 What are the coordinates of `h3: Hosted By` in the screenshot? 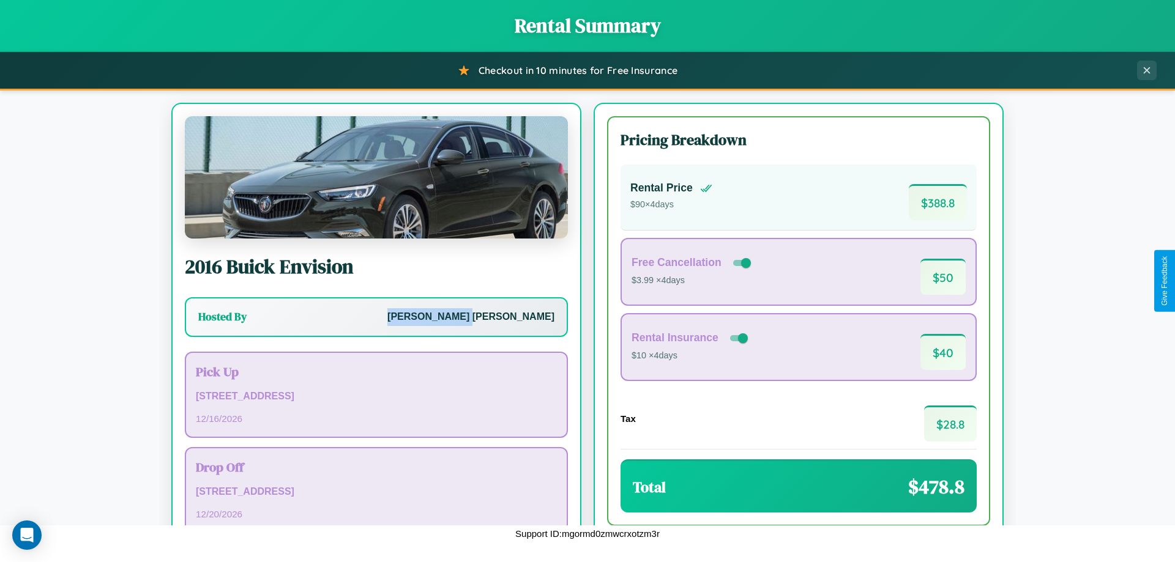 It's located at (222, 317).